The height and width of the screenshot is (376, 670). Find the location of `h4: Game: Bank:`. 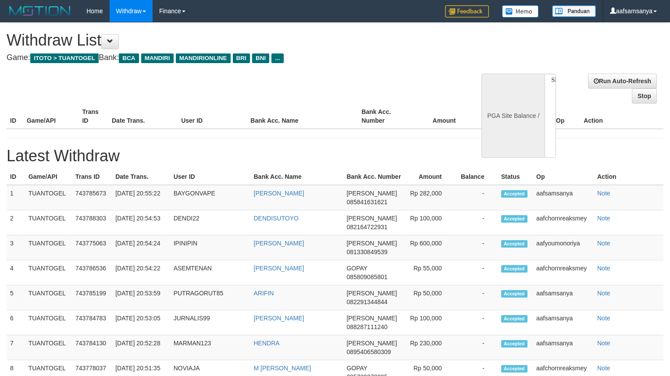

h4: Game: Bank: is located at coordinates (222, 58).